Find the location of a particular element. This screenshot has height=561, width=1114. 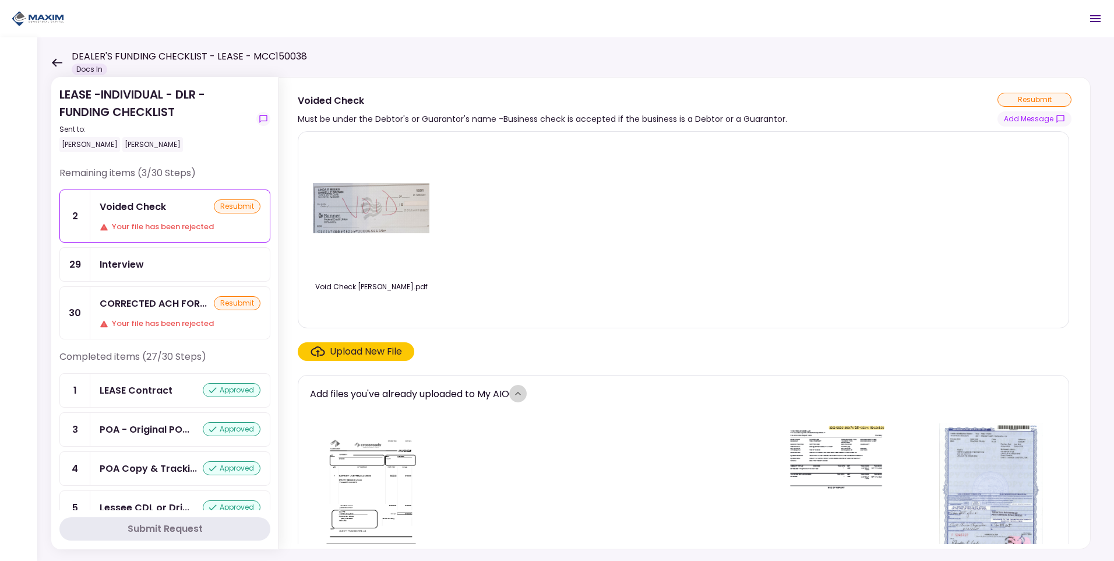

a: 30CORRECTED ACH FORM - via DocuSignresubmitYour file has been rejected is located at coordinates (165, 312).